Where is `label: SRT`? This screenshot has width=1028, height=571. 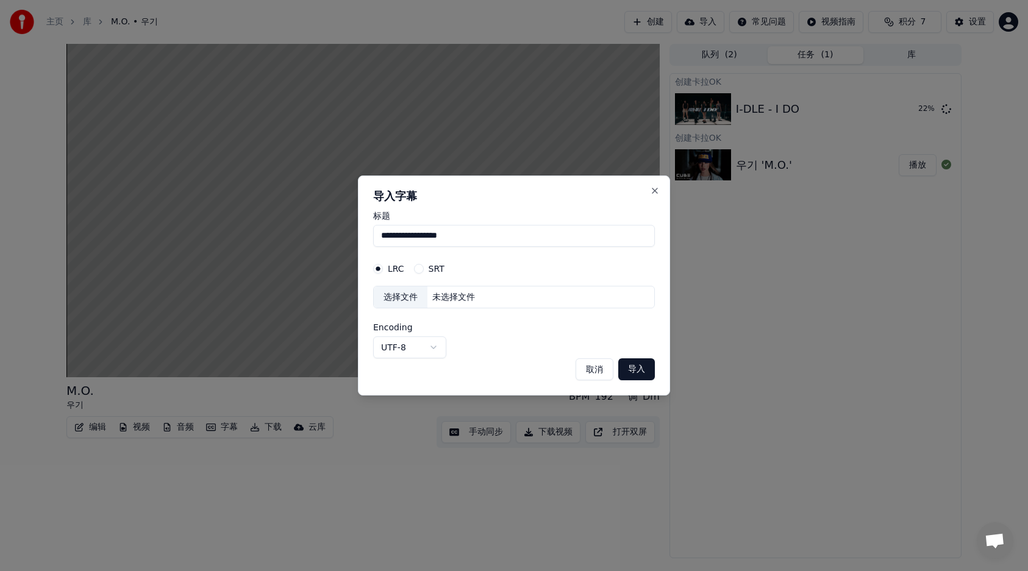
label: SRT is located at coordinates (437, 269).